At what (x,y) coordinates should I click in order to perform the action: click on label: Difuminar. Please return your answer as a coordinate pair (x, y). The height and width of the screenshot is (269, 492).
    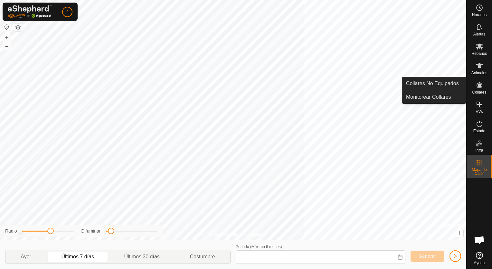
    Looking at the image, I should click on (91, 231).